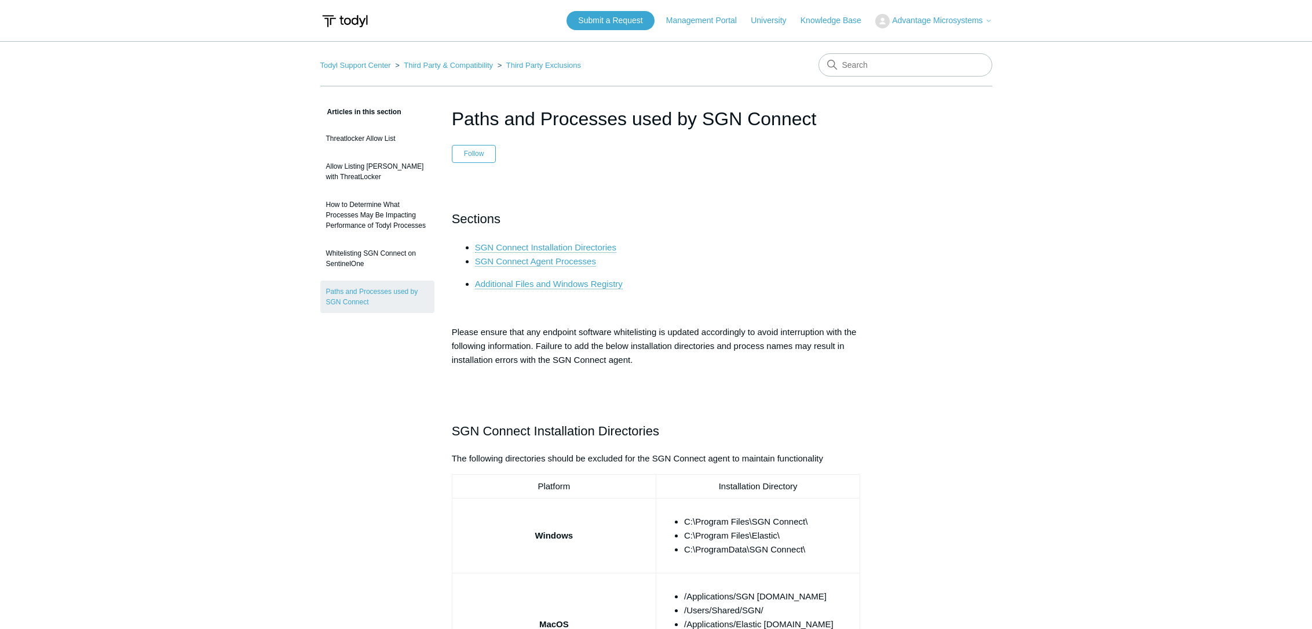 The width and height of the screenshot is (1312, 629). Describe the element at coordinates (774, 20) in the screenshot. I see `a: University` at that location.